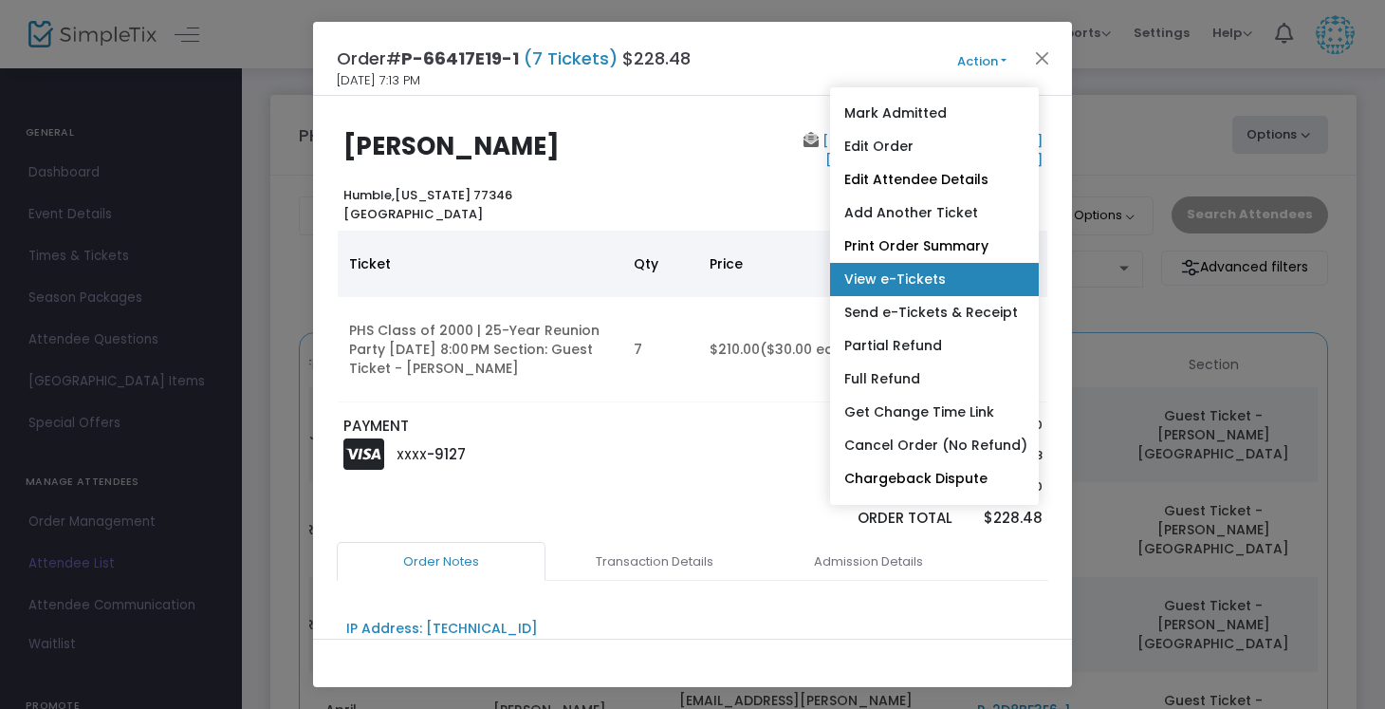 This screenshot has width=1385, height=709. Describe the element at coordinates (872, 518) in the screenshot. I see `p: Order Total` at that location.